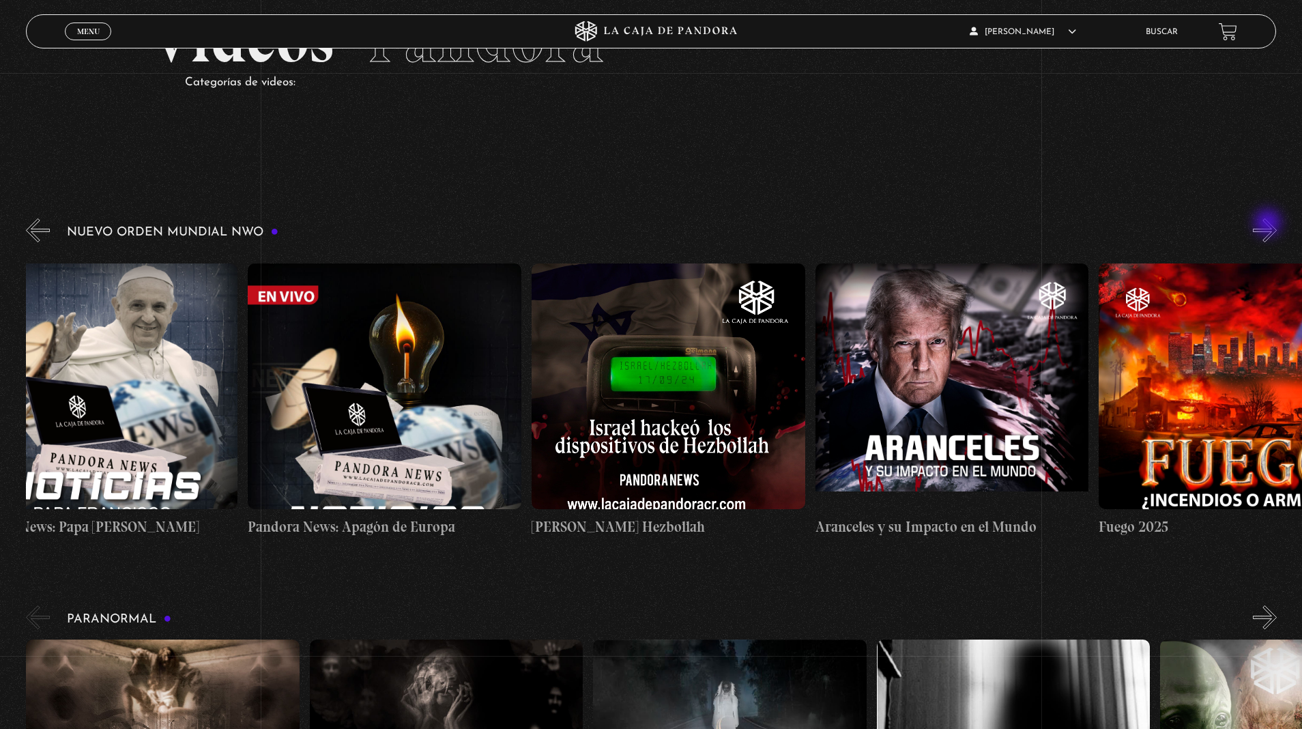 The width and height of the screenshot is (1302, 729). I want to click on span: Pandora, so click(486, 40).